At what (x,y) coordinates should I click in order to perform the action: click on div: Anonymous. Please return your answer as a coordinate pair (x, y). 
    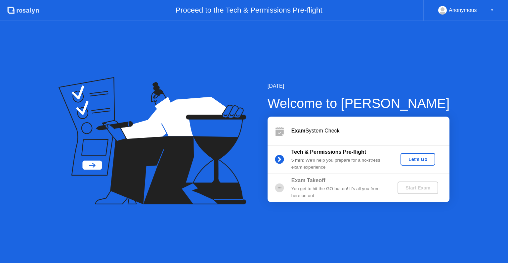
    Looking at the image, I should click on (463, 10).